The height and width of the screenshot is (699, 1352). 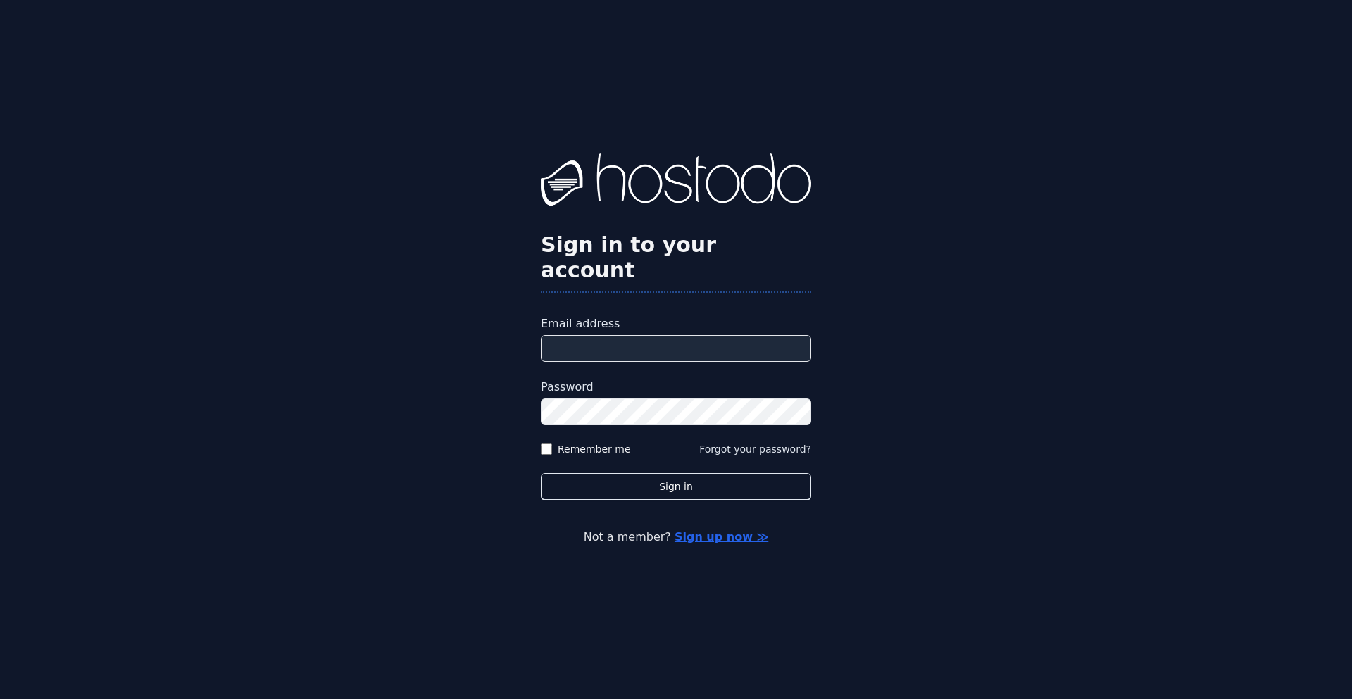 What do you see at coordinates (721, 537) in the screenshot?
I see `a: Sign up now ≫` at bounding box center [721, 537].